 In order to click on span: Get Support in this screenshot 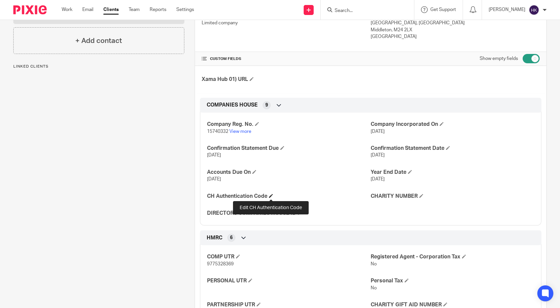, I will do `click(443, 10)`.